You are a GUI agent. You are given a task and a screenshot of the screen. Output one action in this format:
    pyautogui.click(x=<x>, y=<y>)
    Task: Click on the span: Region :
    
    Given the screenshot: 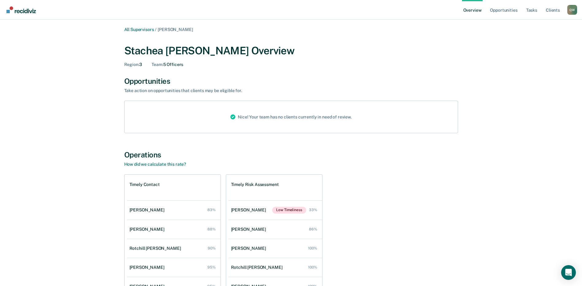 What is the action you would take?
    pyautogui.click(x=132, y=64)
    